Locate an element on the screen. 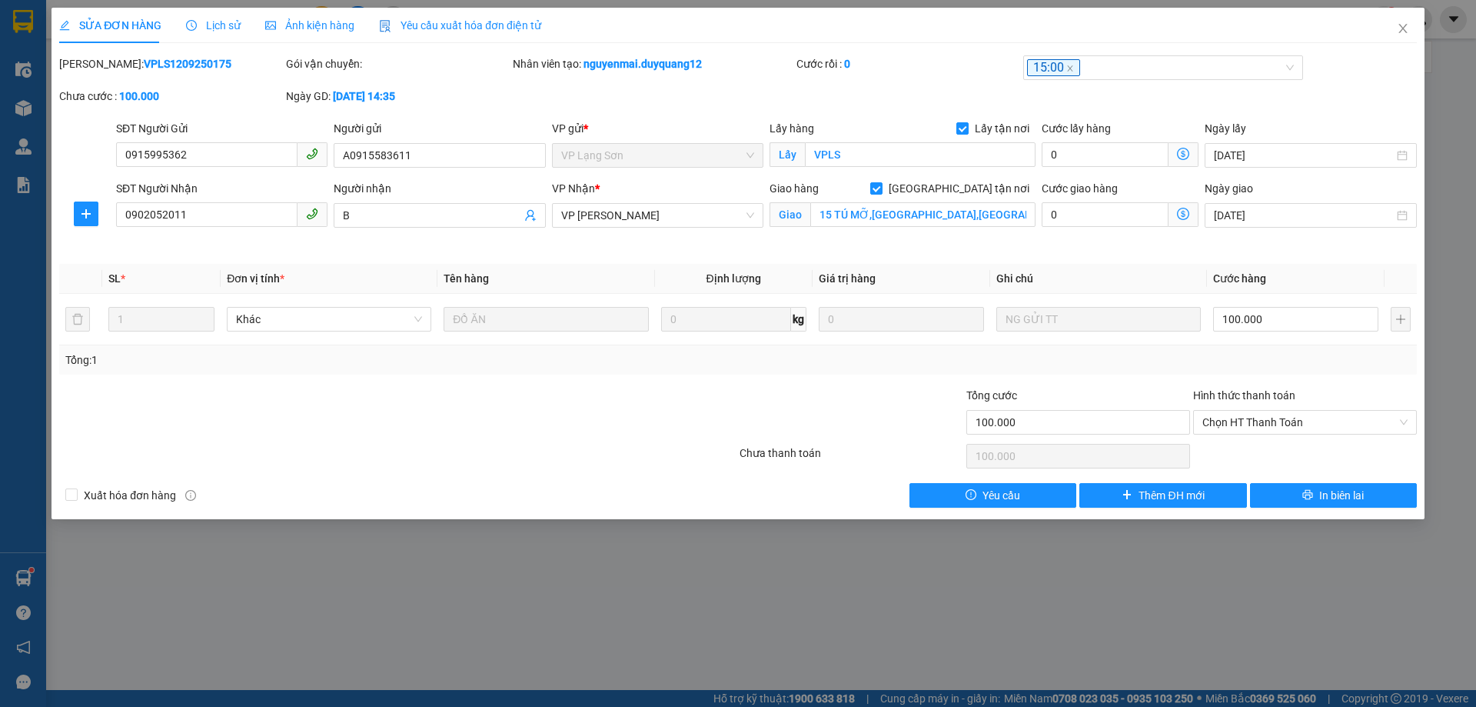  span: In biên lai is located at coordinates (1342, 495).